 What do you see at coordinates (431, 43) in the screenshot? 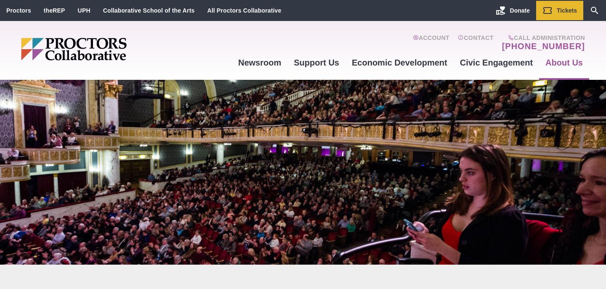
I see `a: Account` at bounding box center [431, 43].